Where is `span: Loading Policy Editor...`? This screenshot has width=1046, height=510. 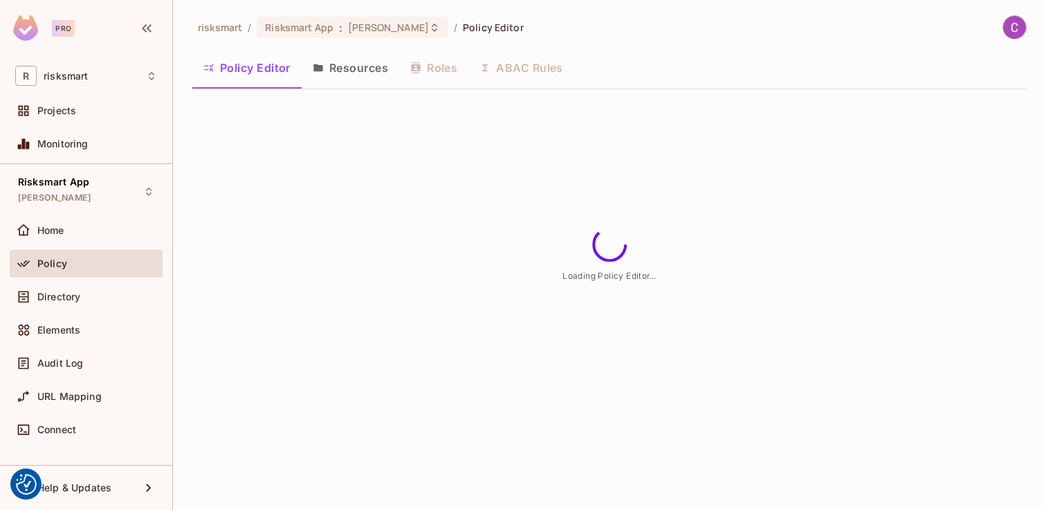 span: Loading Policy Editor... is located at coordinates (610, 275).